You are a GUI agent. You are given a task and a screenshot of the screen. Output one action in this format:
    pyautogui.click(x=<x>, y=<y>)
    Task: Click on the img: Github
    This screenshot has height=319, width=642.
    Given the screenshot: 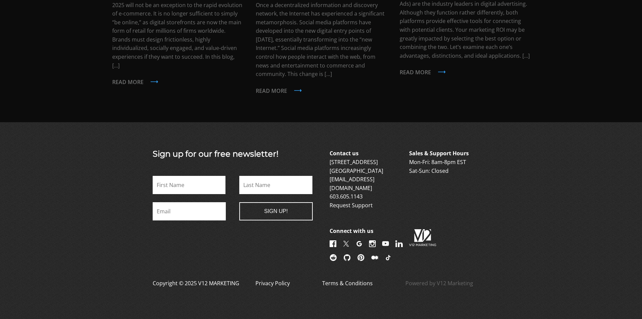 What is the action you would take?
    pyautogui.click(x=347, y=257)
    